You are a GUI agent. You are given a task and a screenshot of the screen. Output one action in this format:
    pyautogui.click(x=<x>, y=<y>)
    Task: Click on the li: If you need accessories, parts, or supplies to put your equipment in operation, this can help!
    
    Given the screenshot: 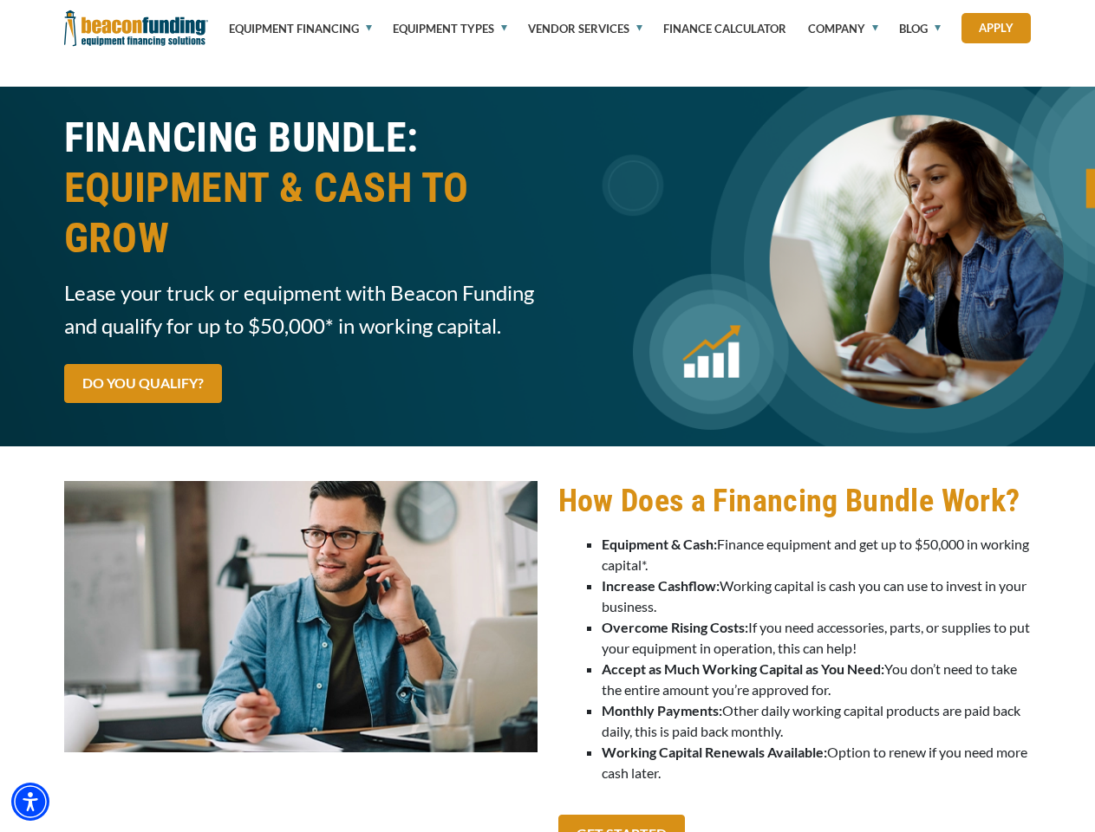 What is the action you would take?
    pyautogui.click(x=816, y=638)
    